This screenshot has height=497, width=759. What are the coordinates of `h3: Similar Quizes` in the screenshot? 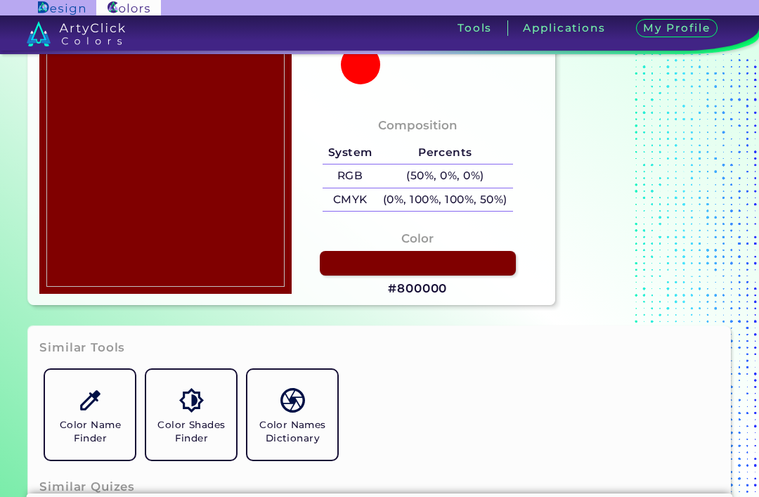 It's located at (87, 487).